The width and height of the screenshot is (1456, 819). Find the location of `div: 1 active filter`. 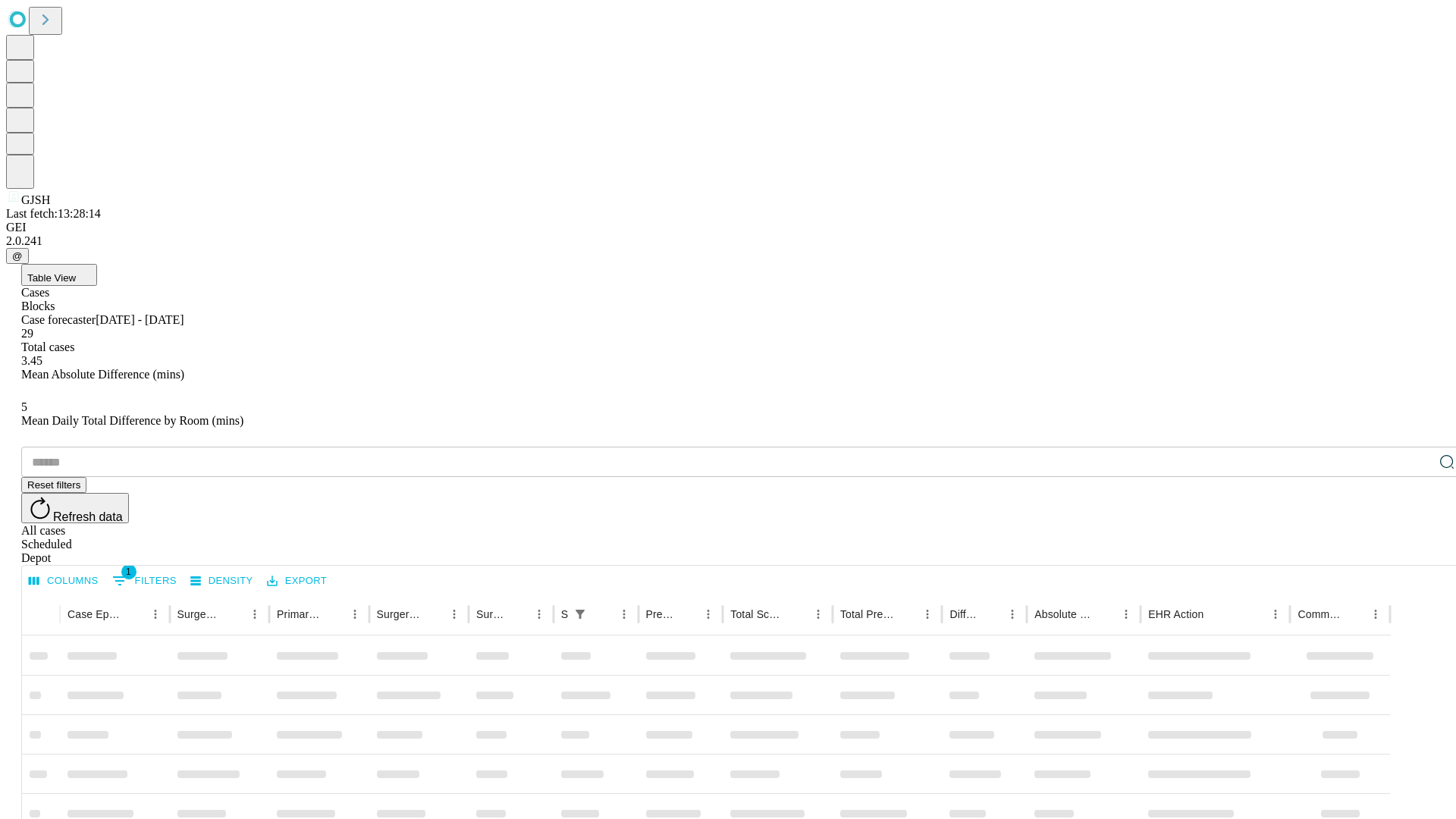

div: 1 active filter is located at coordinates (580, 614).